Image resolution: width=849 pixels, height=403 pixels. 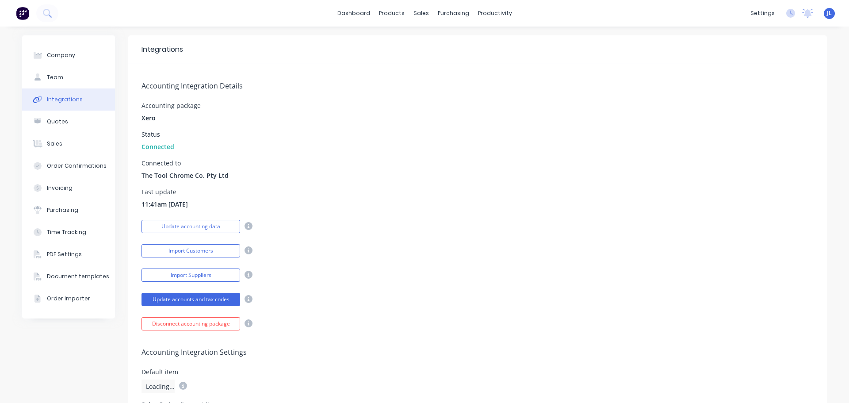 I want to click on div: Last update, so click(x=164, y=192).